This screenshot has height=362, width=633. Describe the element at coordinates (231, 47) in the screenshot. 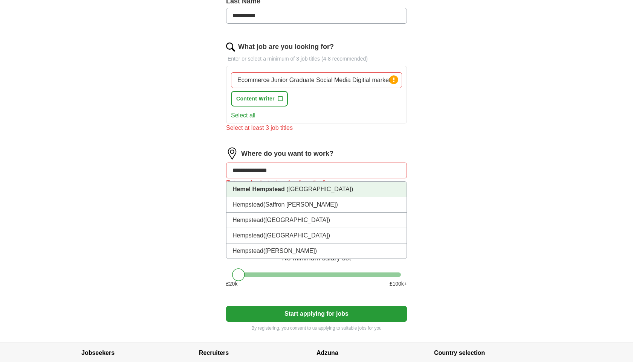

I see `img: search.png` at that location.